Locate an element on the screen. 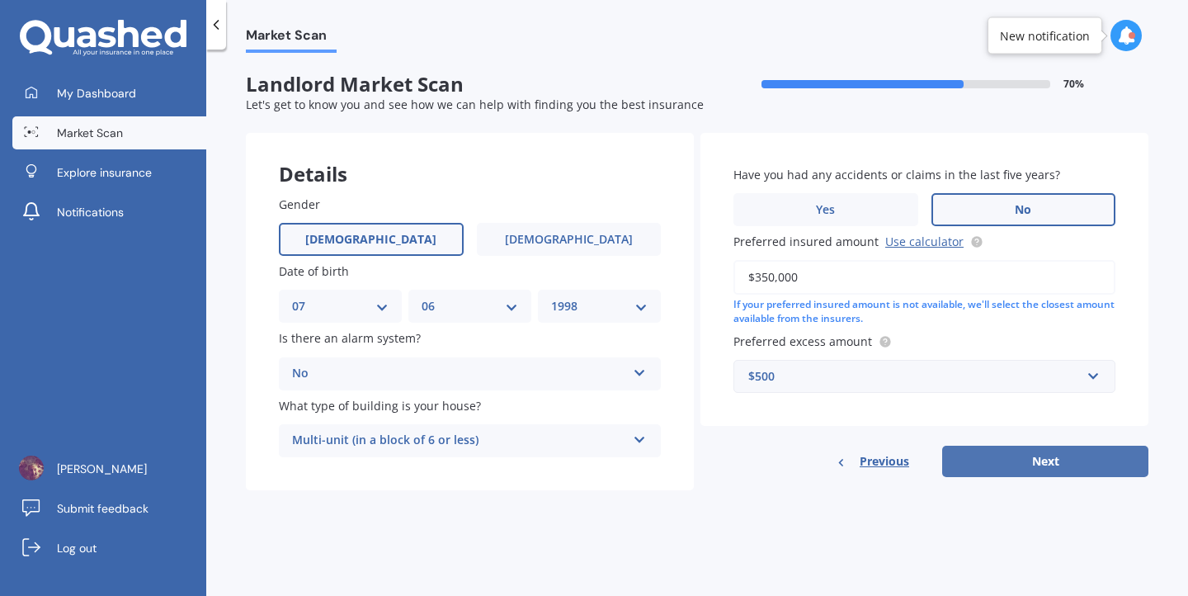 The width and height of the screenshot is (1188, 596). div: No is located at coordinates (459, 374).